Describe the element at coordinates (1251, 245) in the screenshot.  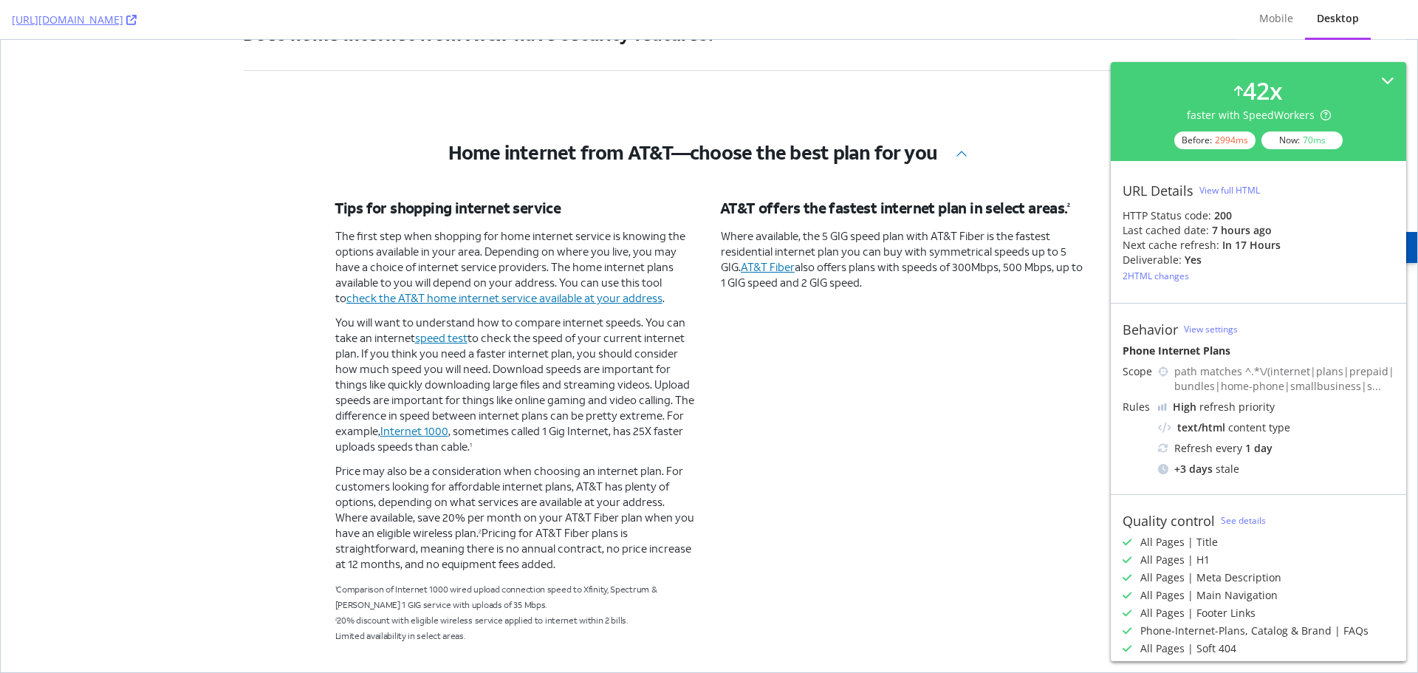
I see `div: in 17 hours` at that location.